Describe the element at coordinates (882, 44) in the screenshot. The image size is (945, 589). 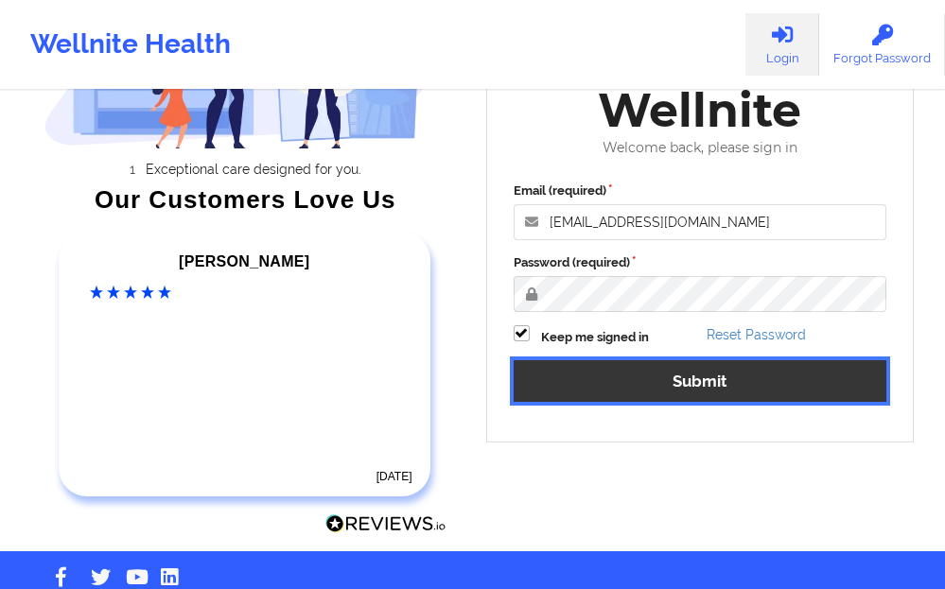
I see `a: Forgot Password` at that location.